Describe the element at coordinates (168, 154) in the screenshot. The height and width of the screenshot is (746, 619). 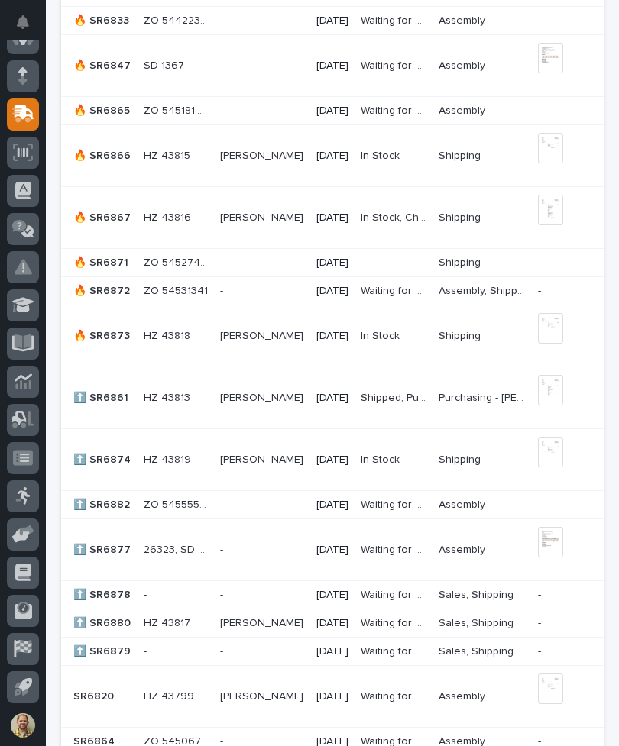
I see `p: HZ 43815` at that location.